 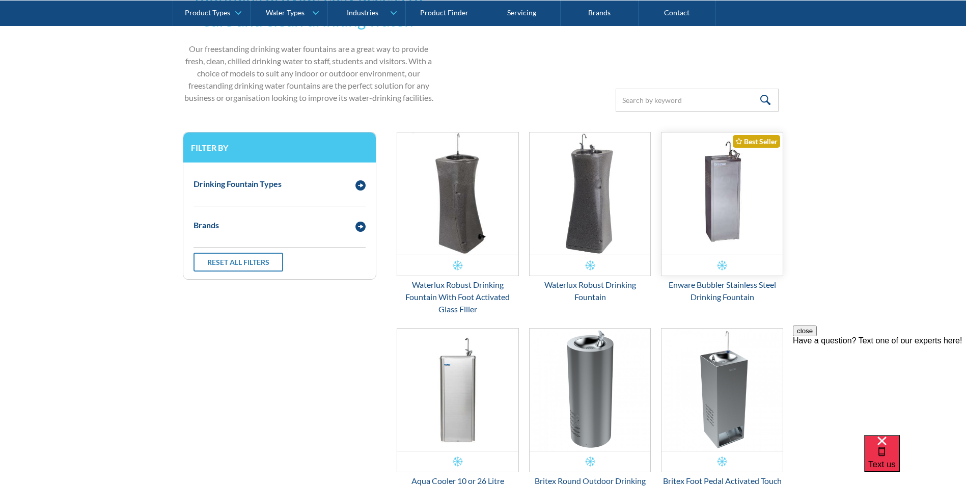 I want to click on a: Waterlux Robust Drinking Fountain With Foot Activated Glass FillerWaterlux Robust Drinking Founta..., so click(x=458, y=223).